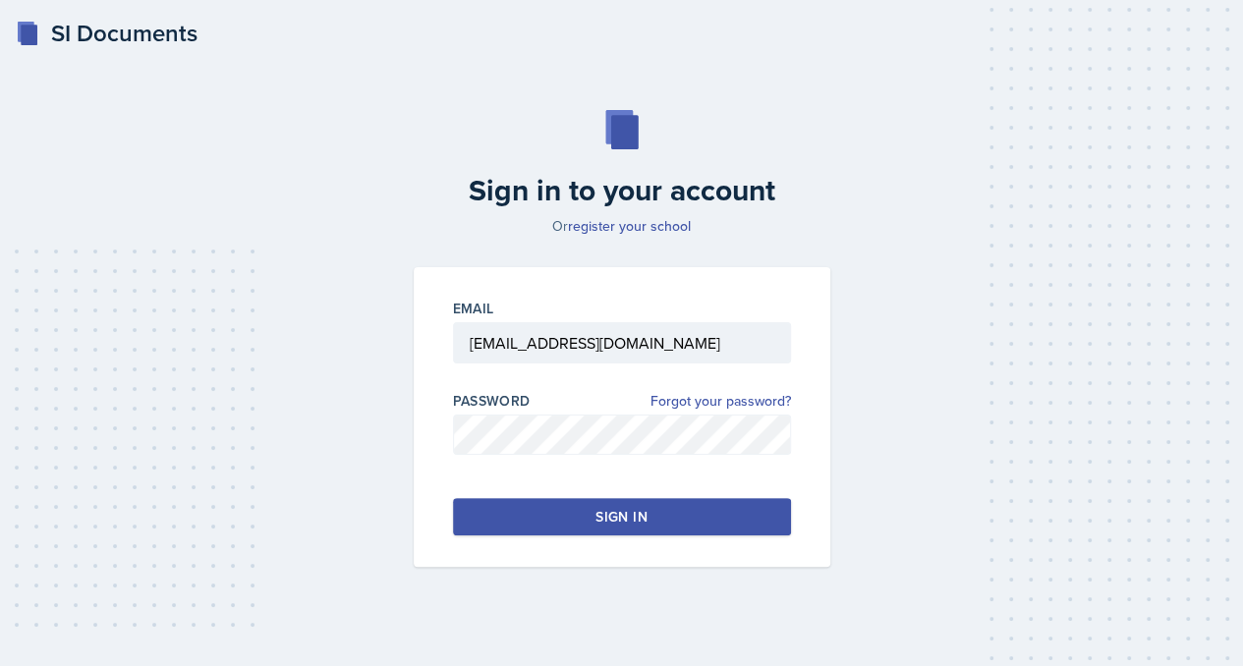 This screenshot has height=666, width=1243. What do you see at coordinates (106, 33) in the screenshot?
I see `div: SI Documents` at bounding box center [106, 33].